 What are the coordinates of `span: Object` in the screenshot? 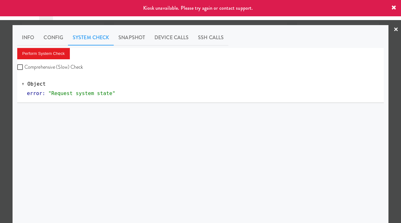 It's located at (37, 84).